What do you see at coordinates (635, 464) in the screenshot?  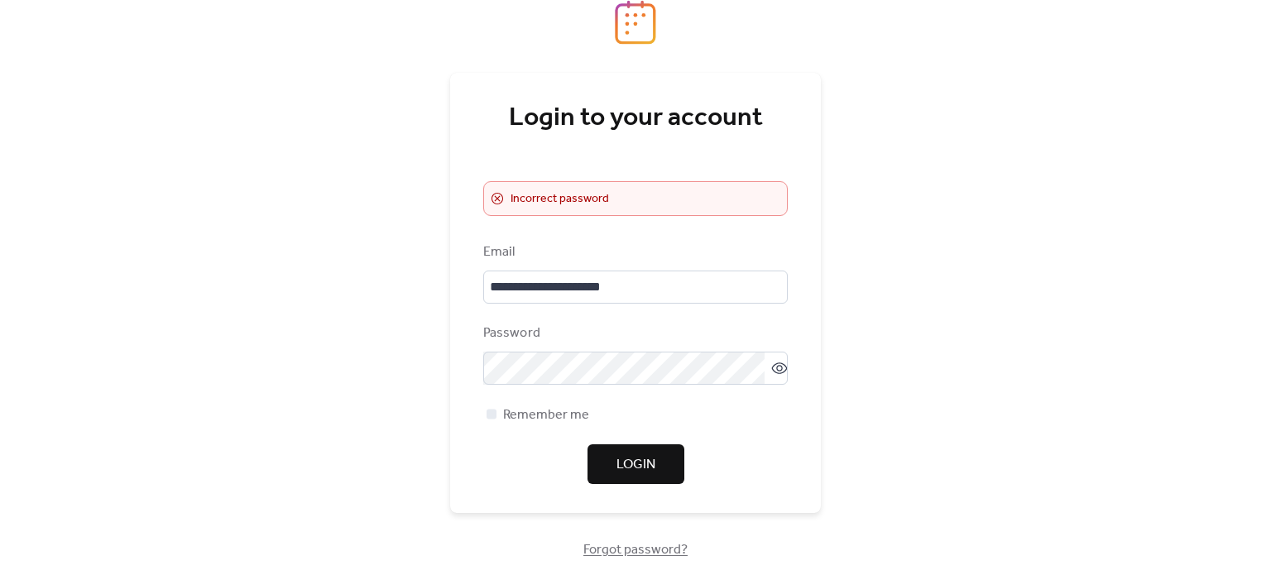 I see `button: Login` at bounding box center [635, 464].